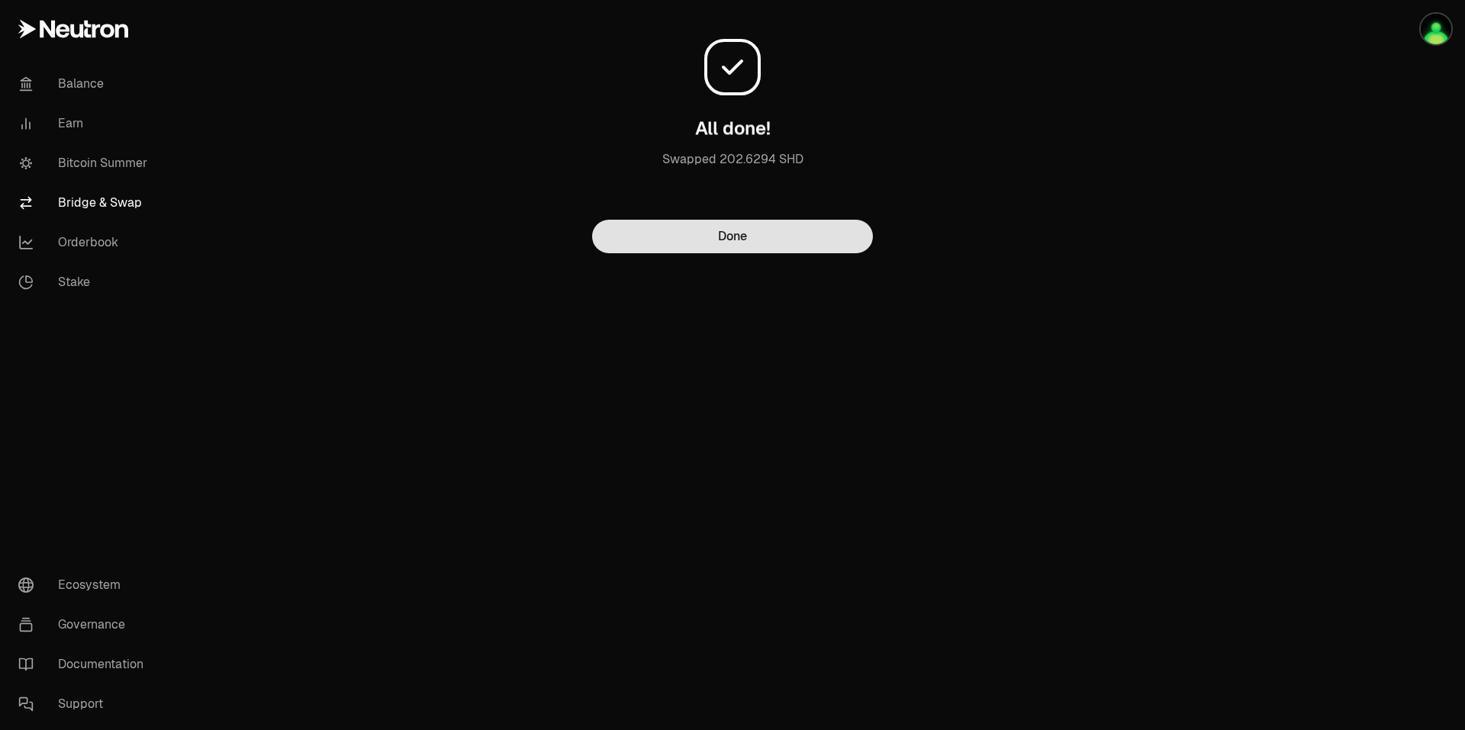 This screenshot has width=1465, height=730. What do you see at coordinates (85, 665) in the screenshot?
I see `a: Documentation` at bounding box center [85, 665].